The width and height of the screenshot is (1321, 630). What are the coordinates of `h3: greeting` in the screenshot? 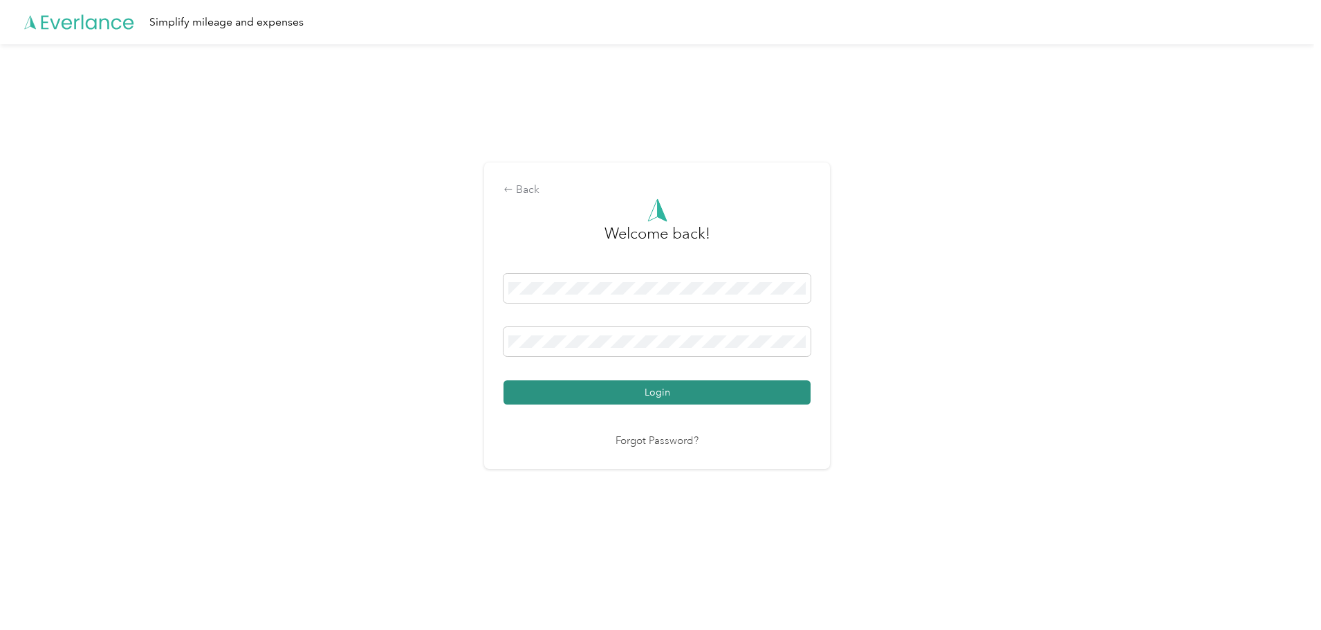 It's located at (657, 241).